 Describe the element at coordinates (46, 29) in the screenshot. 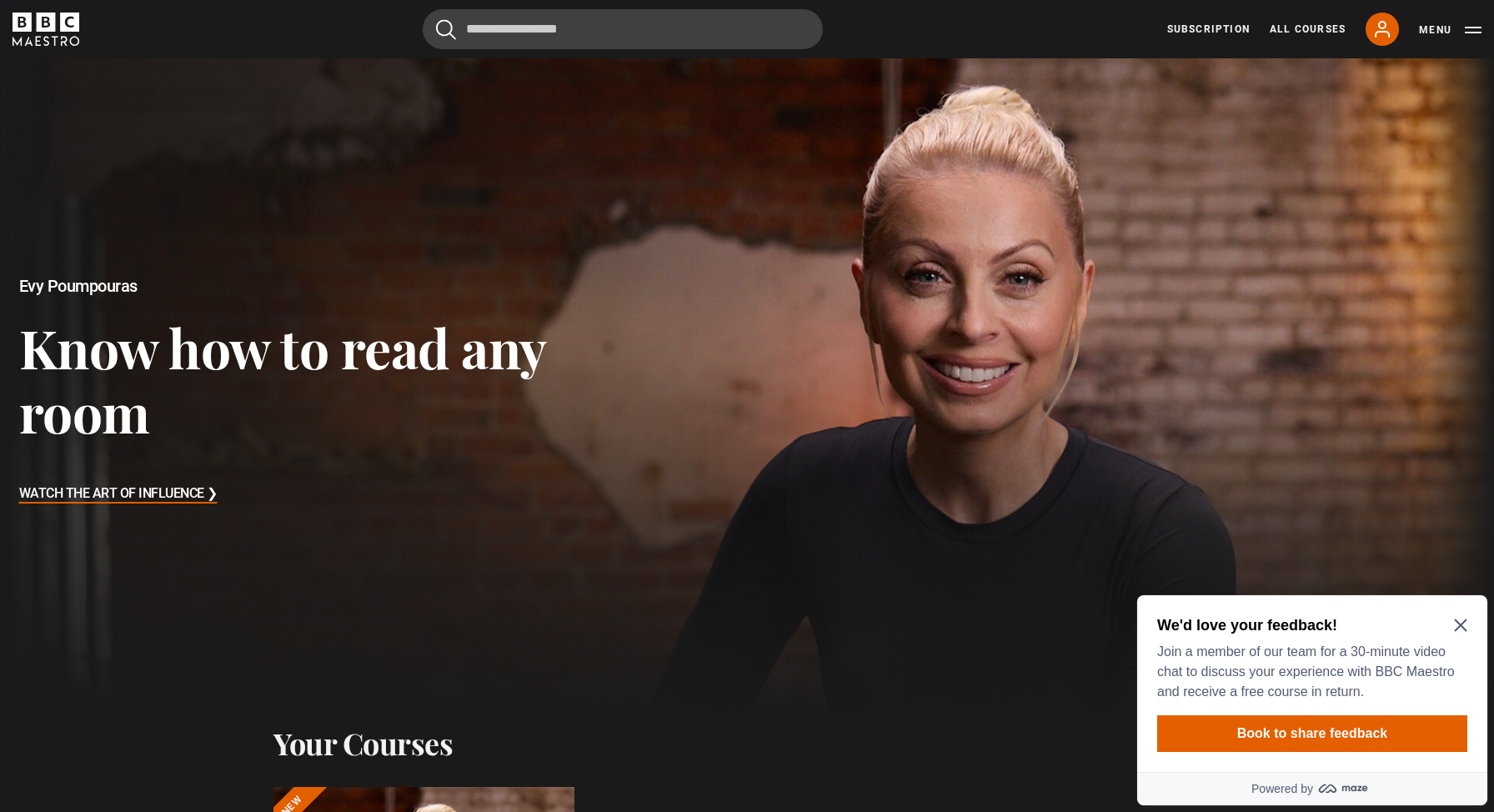

I see `a: BBC Maestro` at that location.